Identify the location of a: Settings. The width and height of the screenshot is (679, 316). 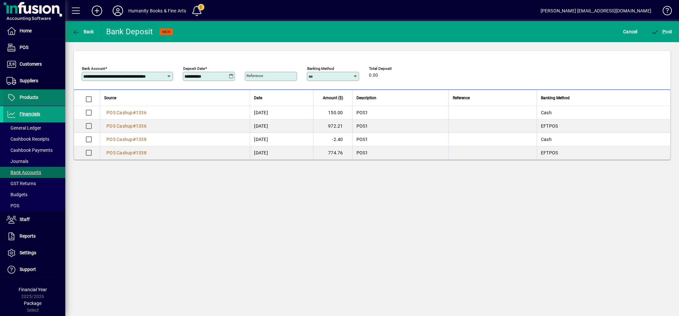
(34, 253).